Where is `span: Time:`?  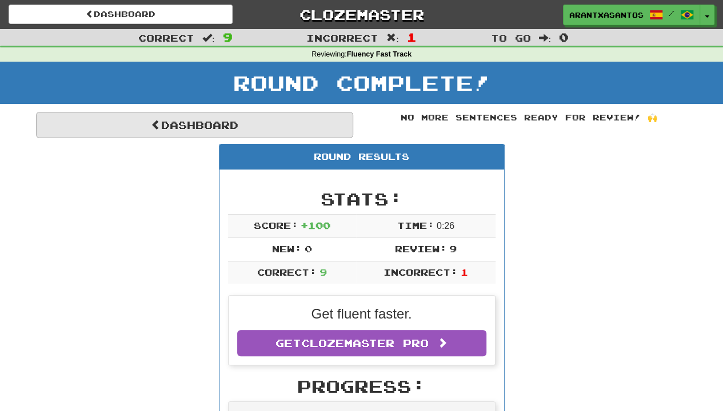 span: Time: is located at coordinates (415, 225).